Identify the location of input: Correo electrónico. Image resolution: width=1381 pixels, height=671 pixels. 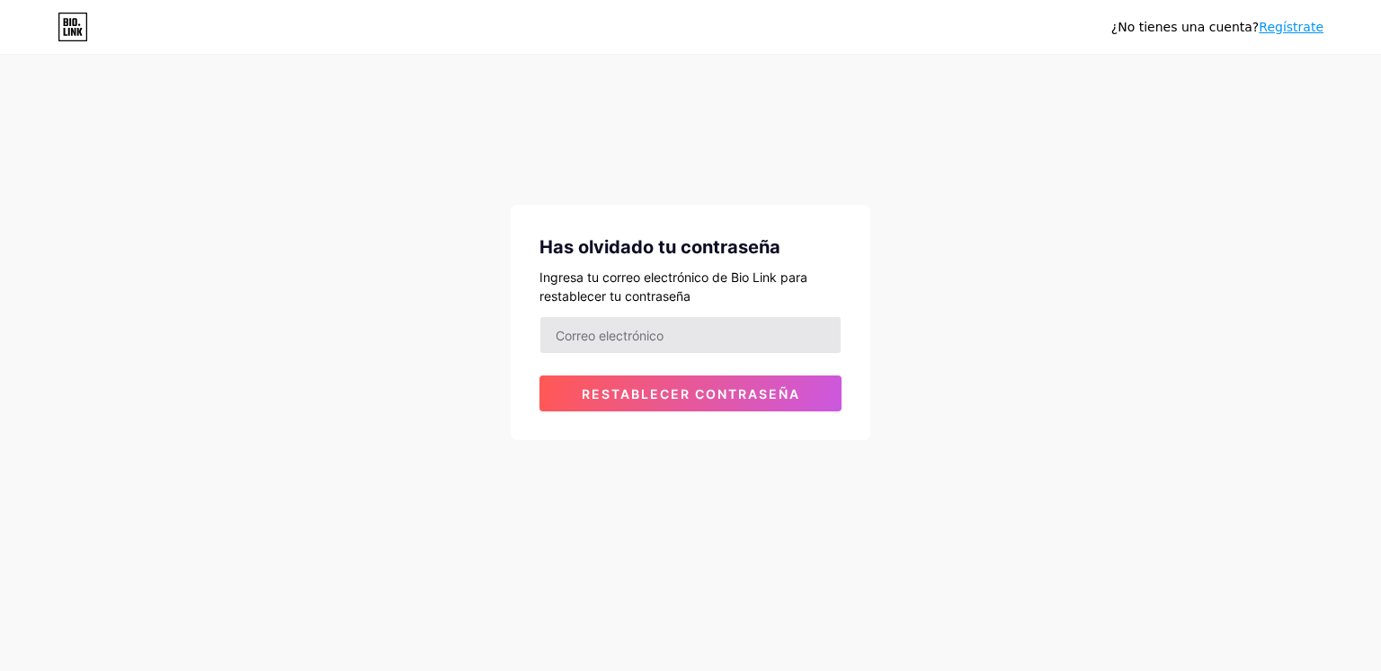
(690, 335).